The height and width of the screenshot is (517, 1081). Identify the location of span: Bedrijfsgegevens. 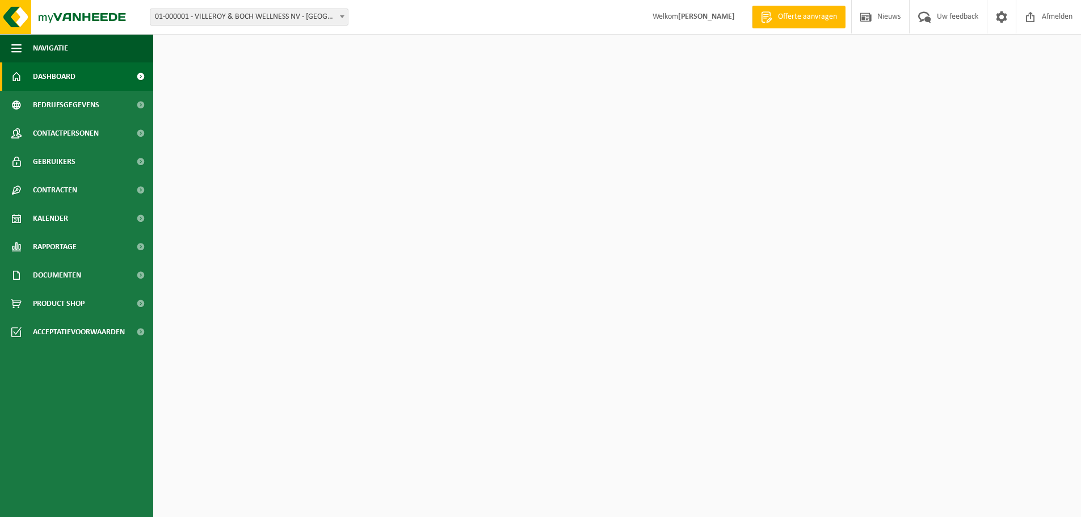
(66, 105).